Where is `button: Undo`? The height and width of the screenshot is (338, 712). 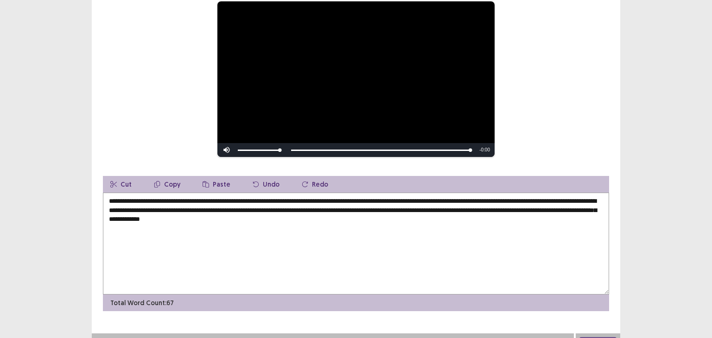 button: Undo is located at coordinates (266, 185).